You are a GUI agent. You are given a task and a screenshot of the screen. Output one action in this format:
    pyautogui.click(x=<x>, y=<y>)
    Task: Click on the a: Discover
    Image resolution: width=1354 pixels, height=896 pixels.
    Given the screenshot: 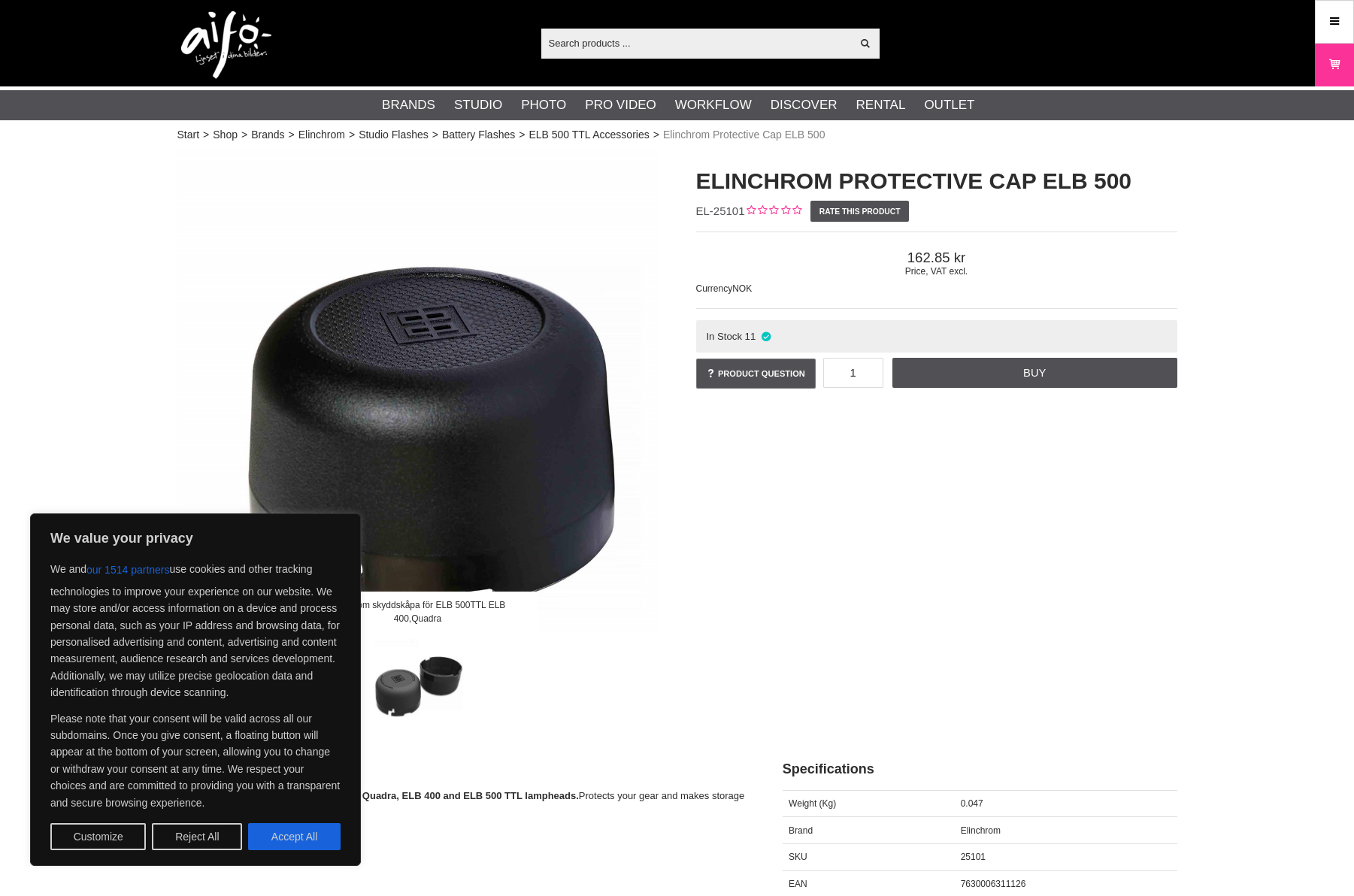 What is the action you would take?
    pyautogui.click(x=804, y=105)
    